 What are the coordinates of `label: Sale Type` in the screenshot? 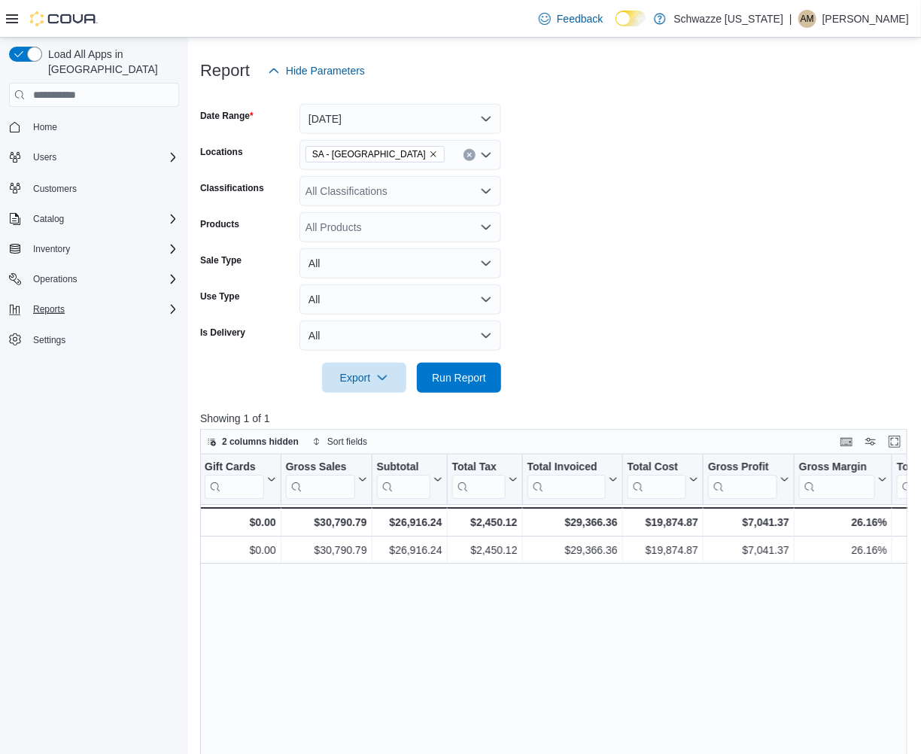 It's located at (220, 260).